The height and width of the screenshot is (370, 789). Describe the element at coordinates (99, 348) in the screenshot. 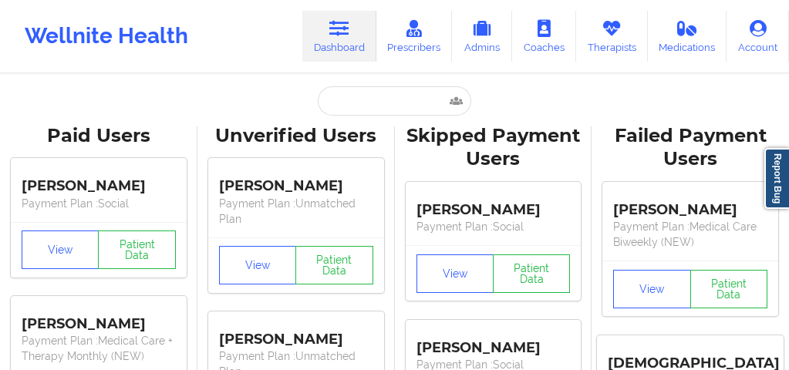

I see `p: Payment Plan : Medical Care + Therapy Monthly (NEW)` at that location.